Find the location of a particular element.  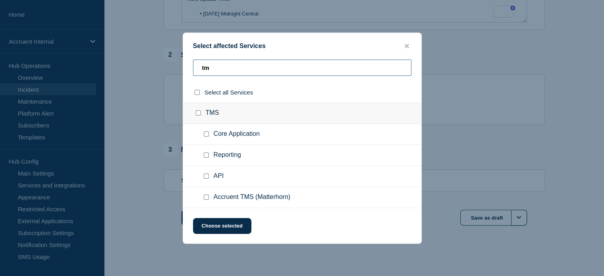

div: TMS is located at coordinates (302, 113).